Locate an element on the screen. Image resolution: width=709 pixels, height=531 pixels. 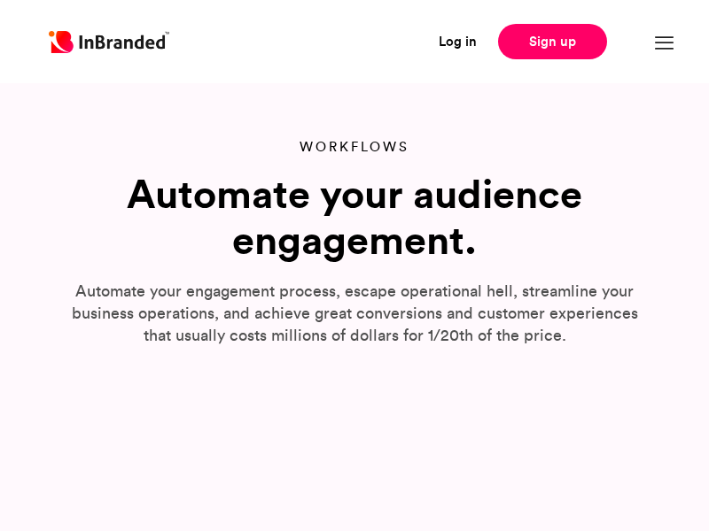
p: Automate your engagement process, escape operational hell, streamline your business operations, a... is located at coordinates (354, 314).